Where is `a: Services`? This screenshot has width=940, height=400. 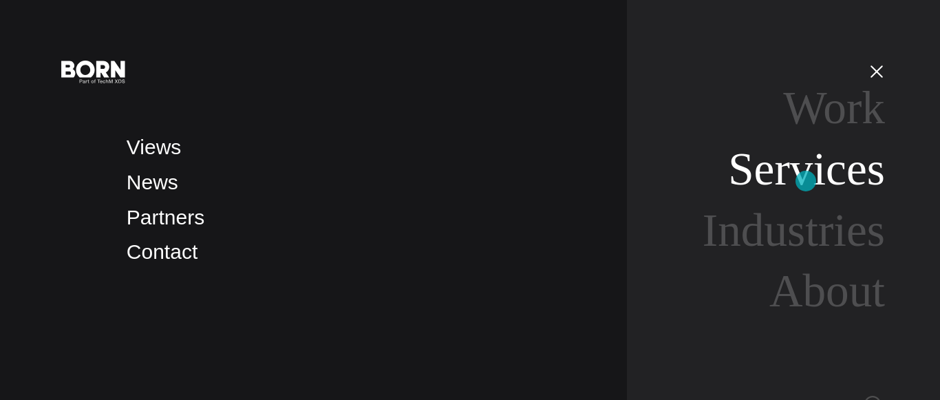 a: Services is located at coordinates (807, 169).